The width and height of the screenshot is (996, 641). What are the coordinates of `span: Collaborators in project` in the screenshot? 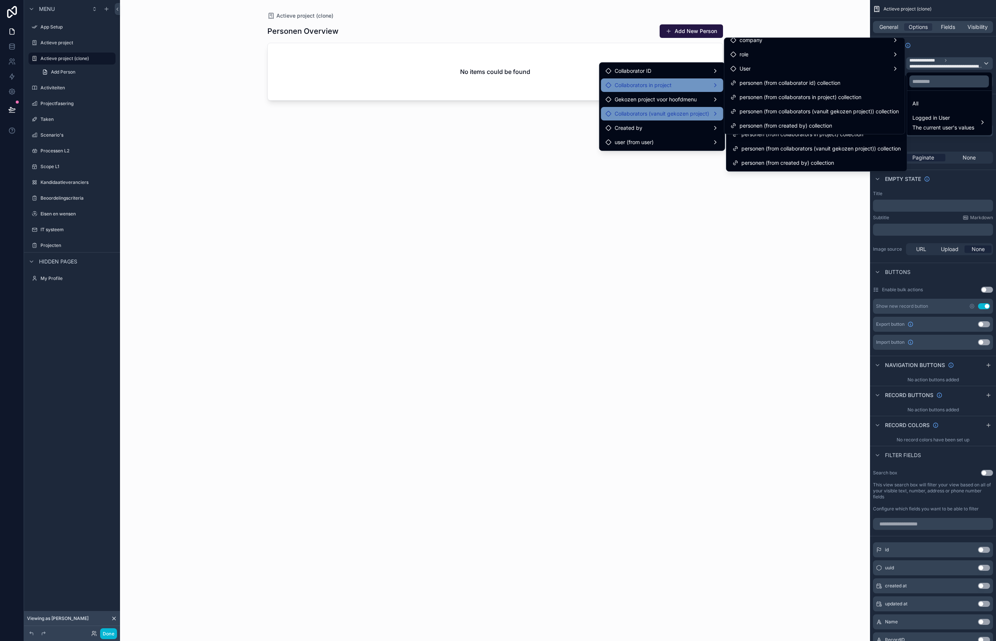 It's located at (643, 85).